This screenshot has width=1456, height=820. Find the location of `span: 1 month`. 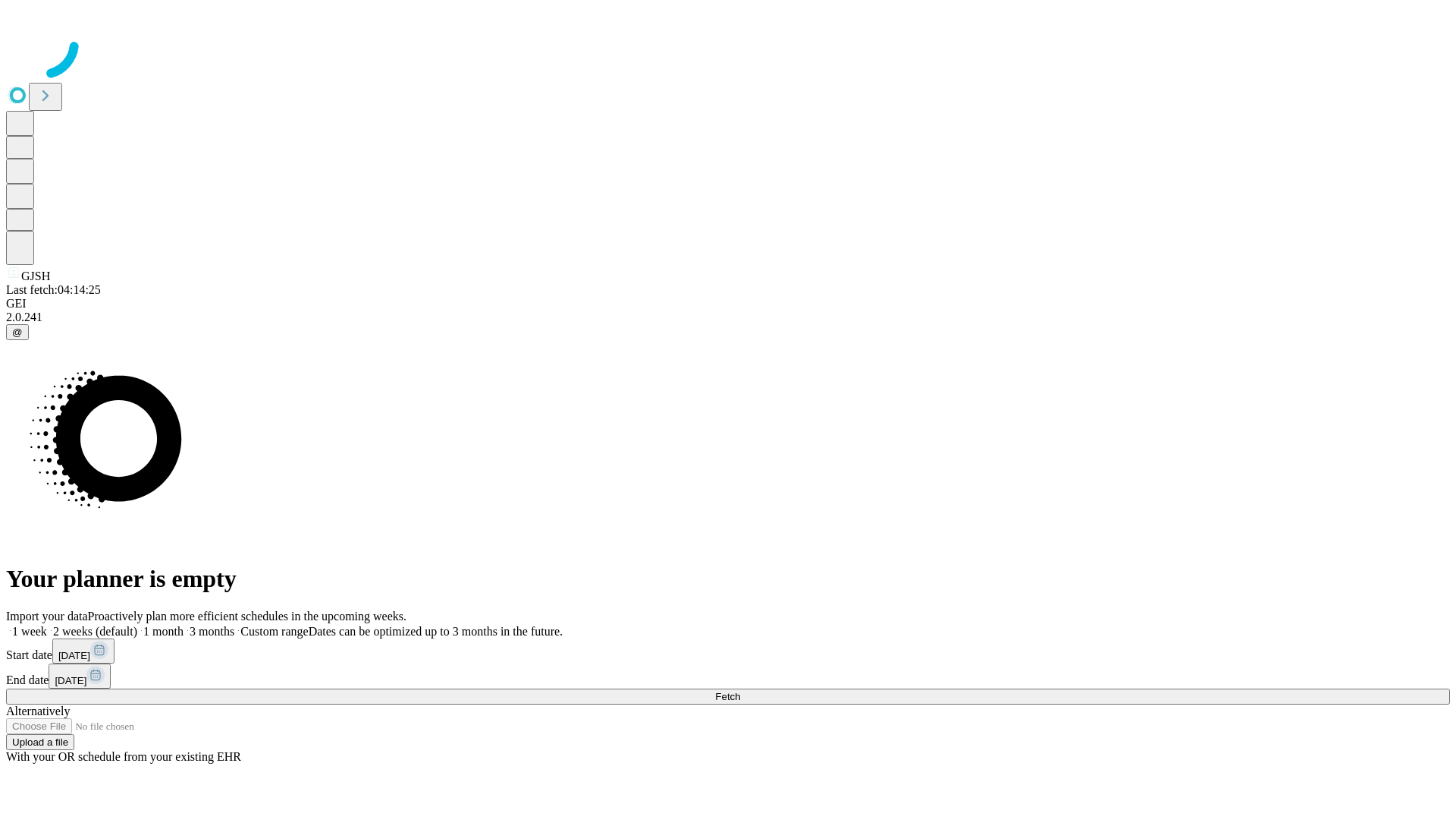

span: 1 month is located at coordinates (164, 631).